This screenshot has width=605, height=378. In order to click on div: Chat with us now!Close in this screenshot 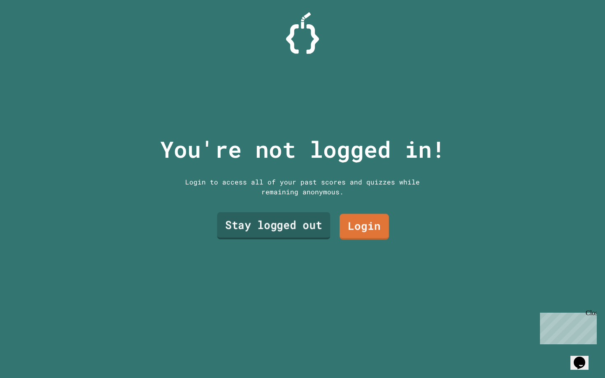, I will do `click(30, 28)`.